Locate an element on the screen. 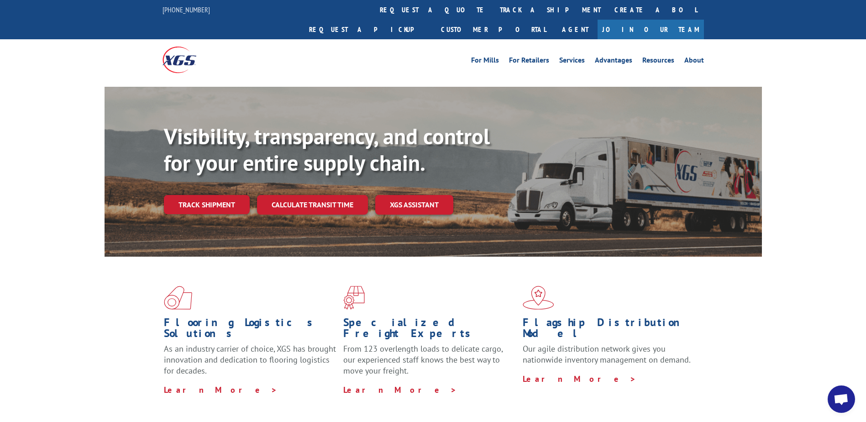 The width and height of the screenshot is (866, 422). a: Calculate transit time is located at coordinates (312, 205).